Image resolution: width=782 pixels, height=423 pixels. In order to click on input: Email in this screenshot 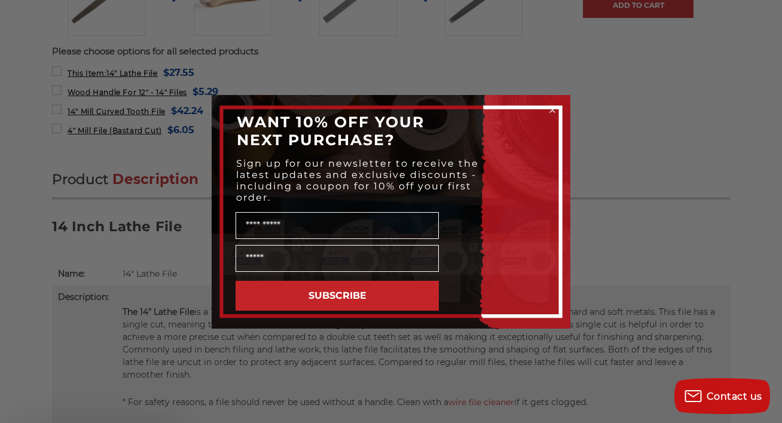, I will do `click(337, 258)`.